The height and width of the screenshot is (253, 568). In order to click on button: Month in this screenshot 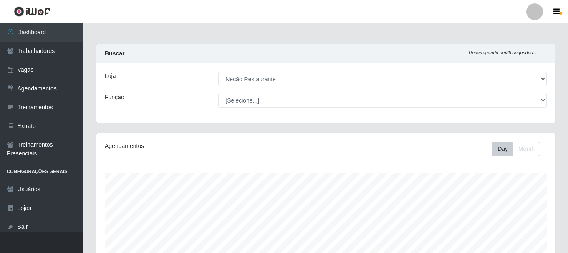, I will do `click(526, 149)`.